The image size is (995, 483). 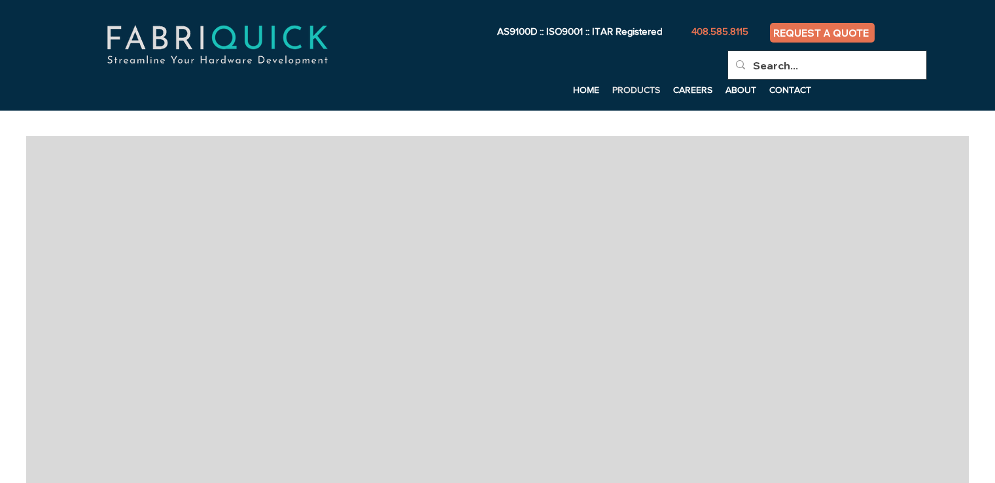 I want to click on p: CAREERS, so click(x=693, y=90).